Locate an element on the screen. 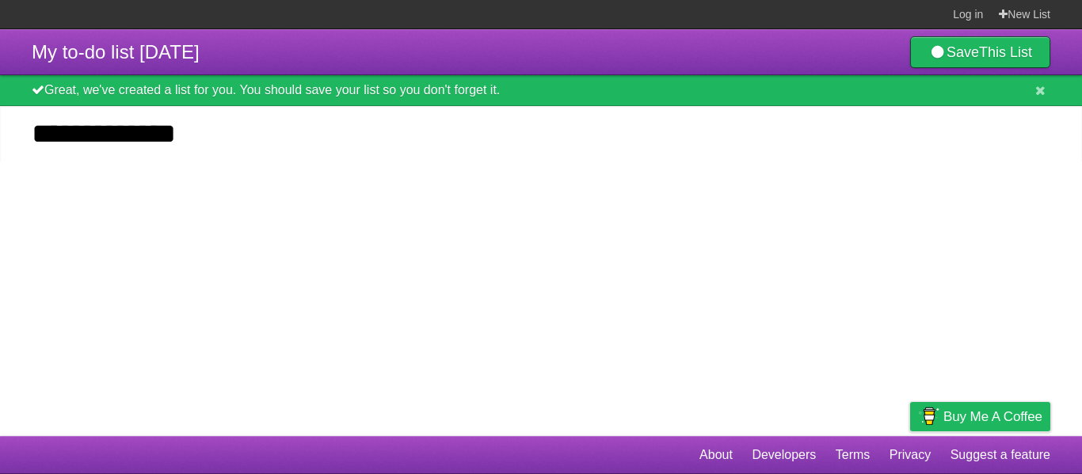  b: This List is located at coordinates (1005, 52).